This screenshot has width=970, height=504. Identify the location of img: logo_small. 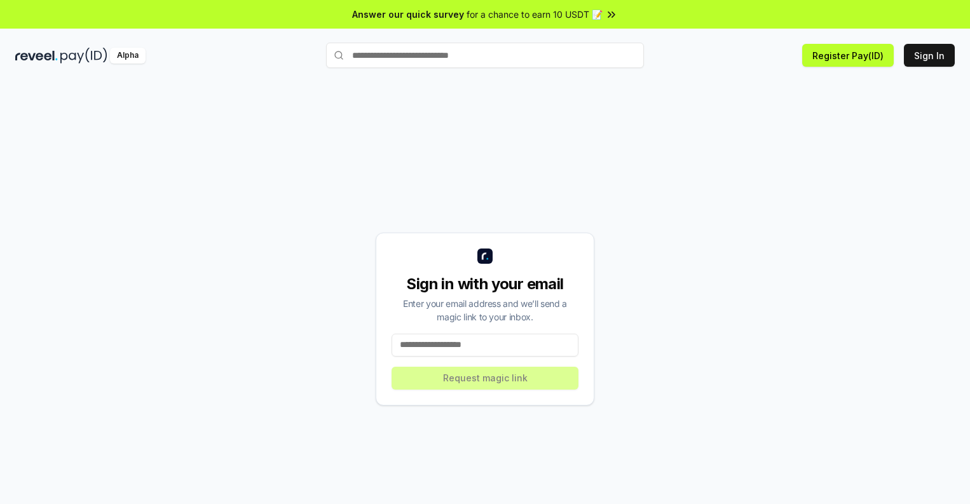
(485, 256).